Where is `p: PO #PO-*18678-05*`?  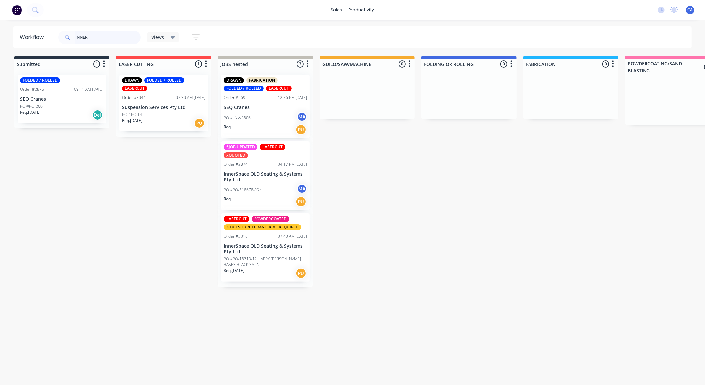
p: PO #PO-*18678-05* is located at coordinates (243, 190).